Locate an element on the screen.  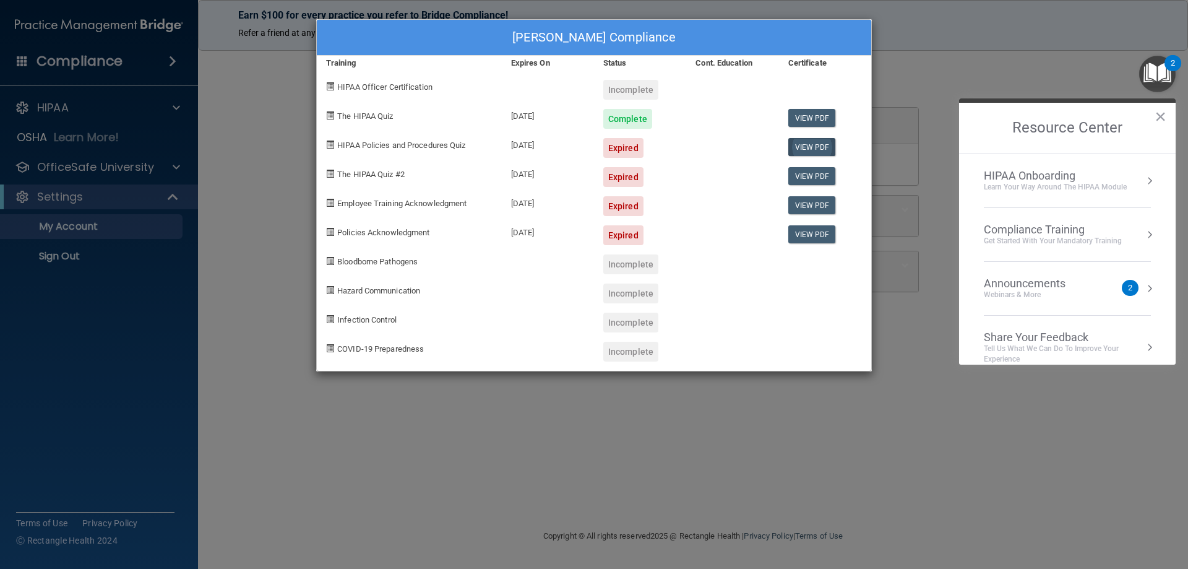
div: Complete is located at coordinates (628, 119).